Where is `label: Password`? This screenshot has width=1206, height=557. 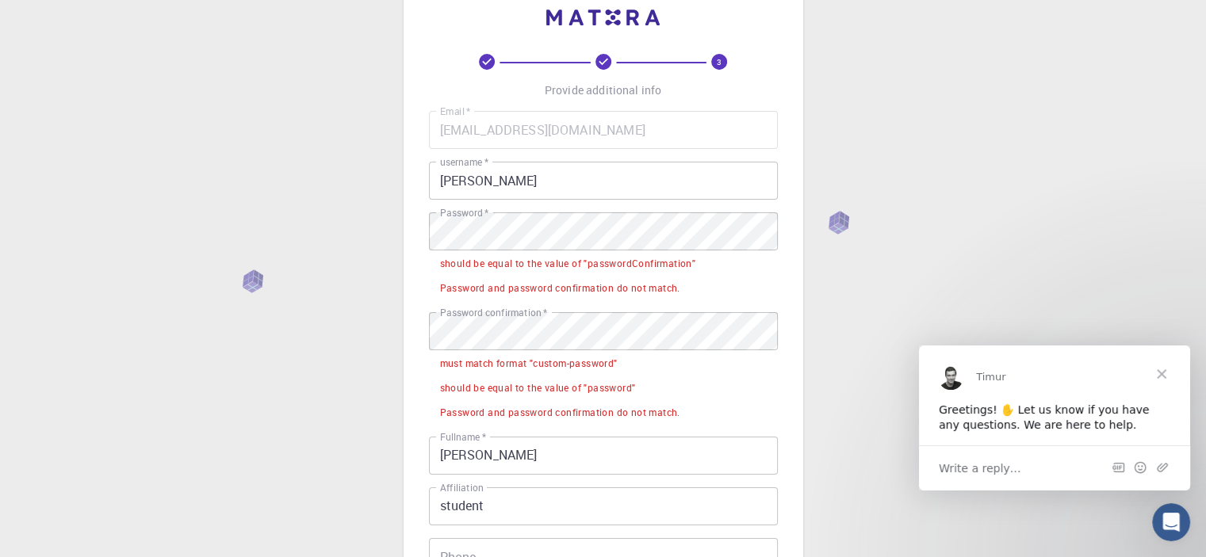 label: Password is located at coordinates (464, 212).